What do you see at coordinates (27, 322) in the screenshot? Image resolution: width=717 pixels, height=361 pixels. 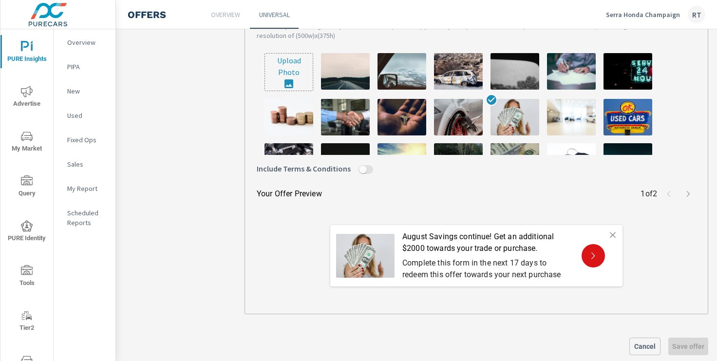 I see `span: Tier2` at bounding box center [27, 322].